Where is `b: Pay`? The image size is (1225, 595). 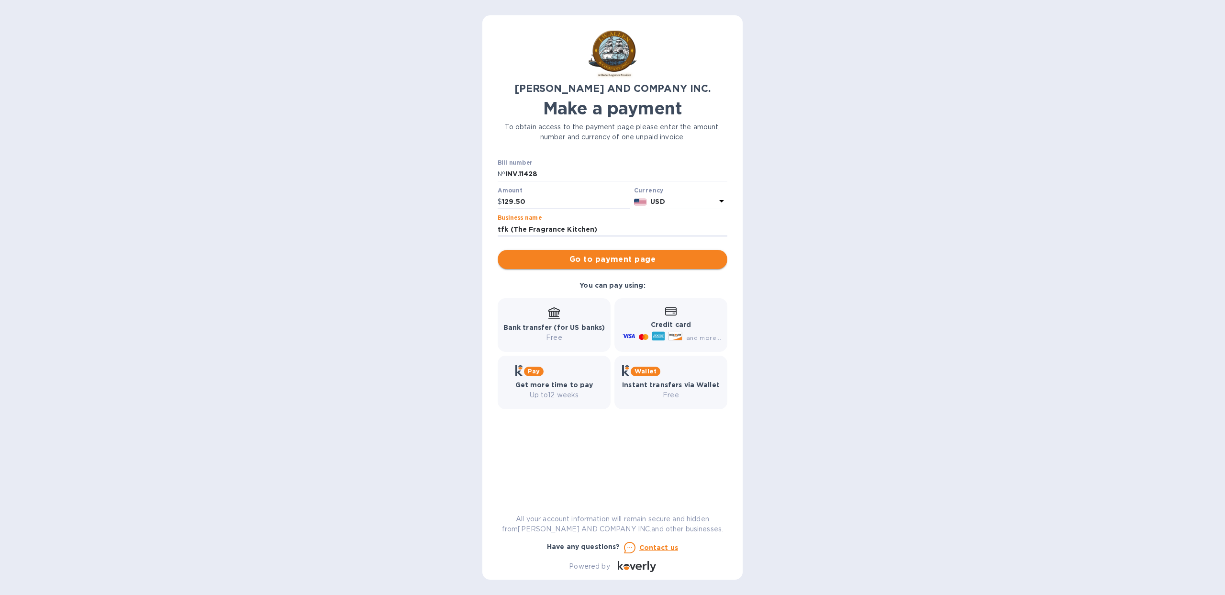
b: Pay is located at coordinates (534, 371).